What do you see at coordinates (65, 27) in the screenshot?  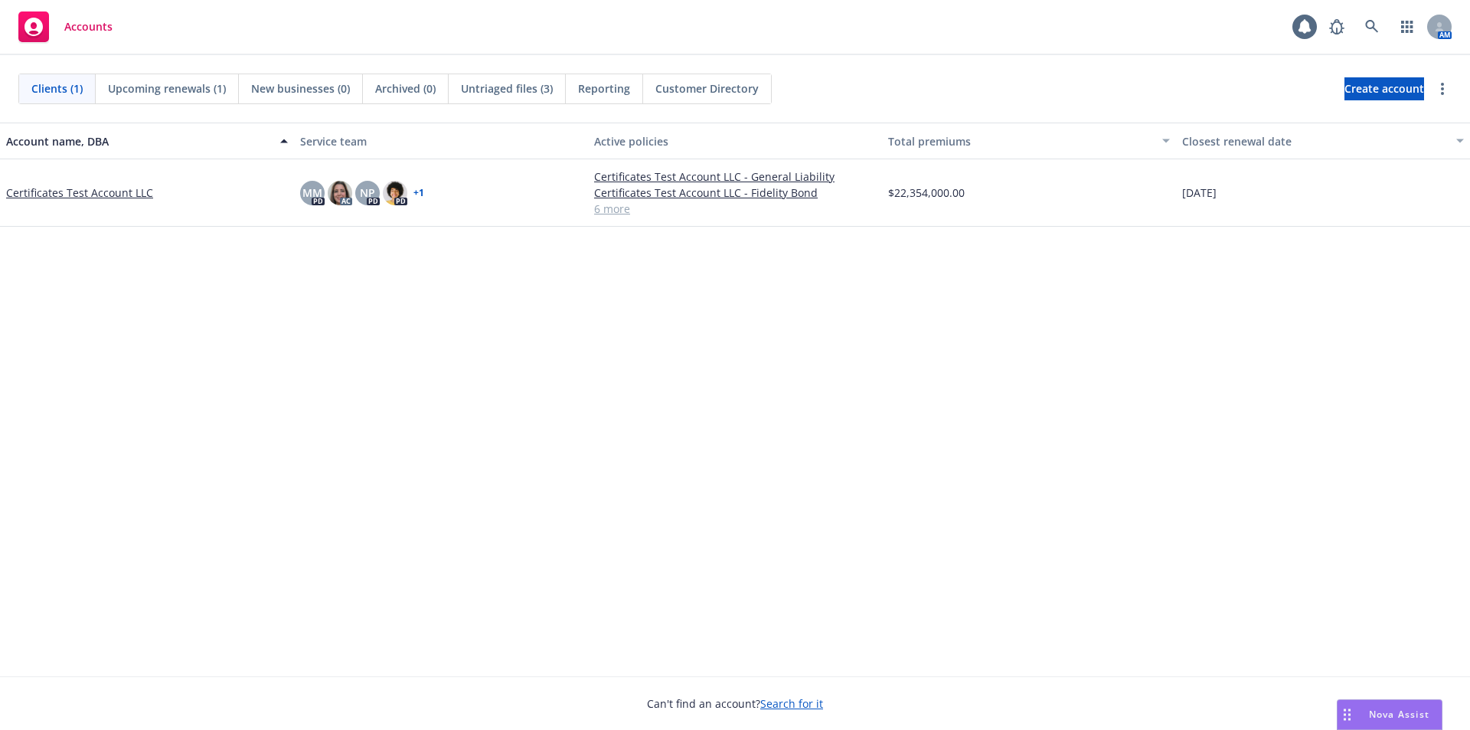 I see `a: Accounts` at bounding box center [65, 27].